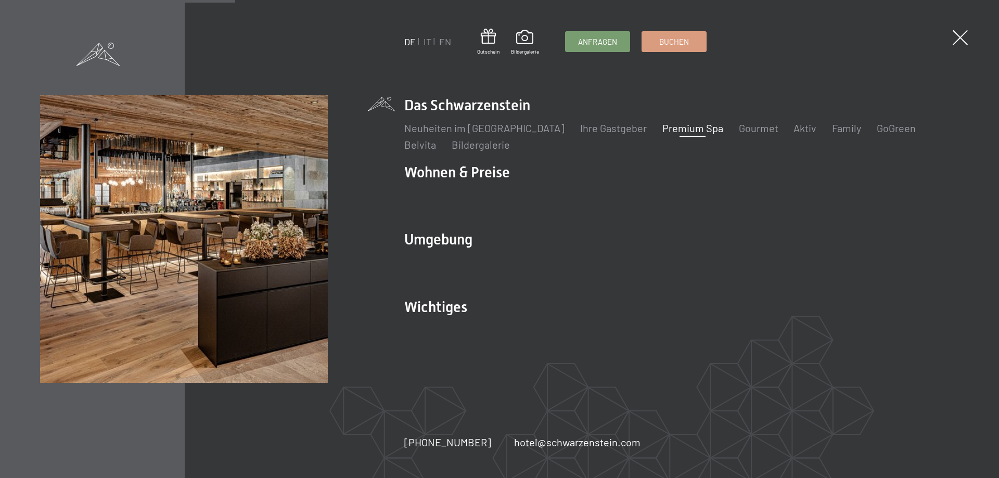 This screenshot has width=999, height=478. I want to click on span: Bildergalerie, so click(524, 52).